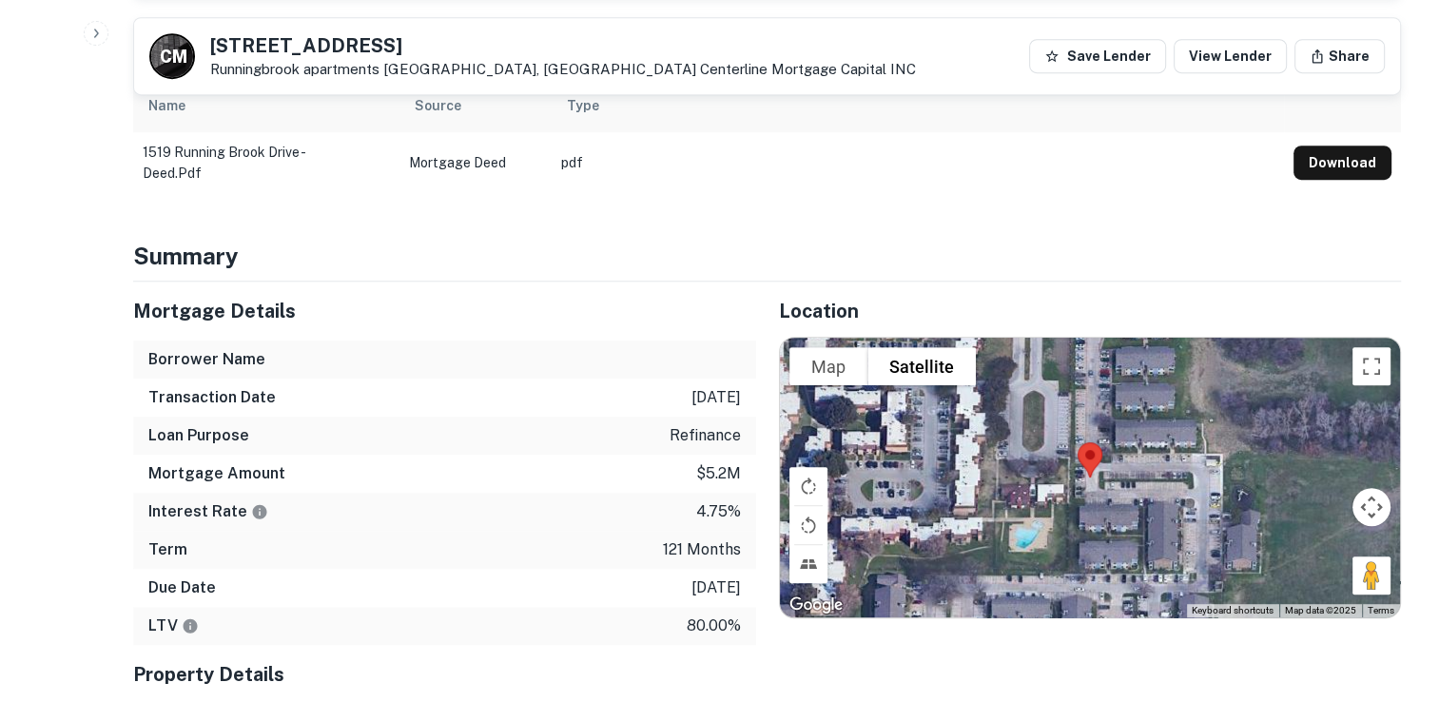  Describe the element at coordinates (1090, 311) in the screenshot. I see `h5: Location` at that location.